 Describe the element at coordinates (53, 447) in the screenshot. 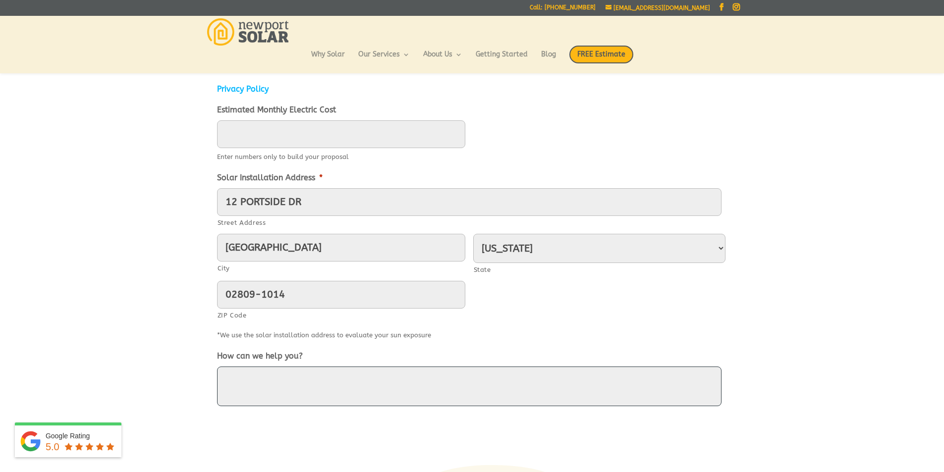

I see `span: 5.0` at that location.